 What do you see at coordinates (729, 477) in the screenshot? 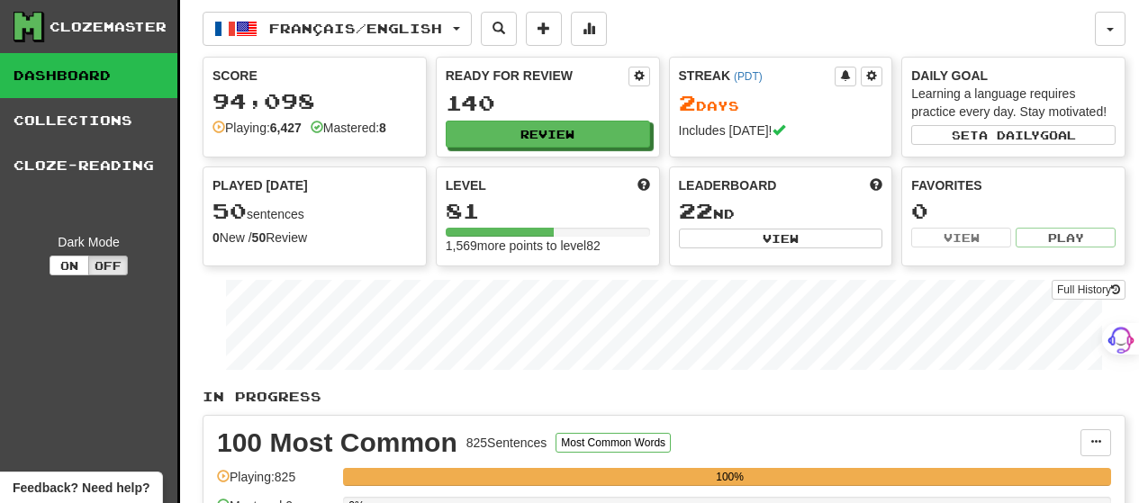
I see `div: 100%` at bounding box center [729, 477].